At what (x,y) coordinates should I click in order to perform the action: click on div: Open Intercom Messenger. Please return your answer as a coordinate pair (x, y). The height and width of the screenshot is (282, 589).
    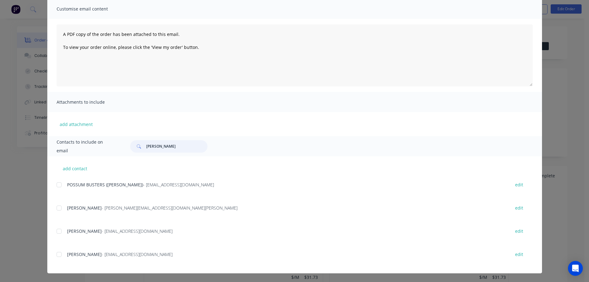
    Looking at the image, I should click on (576, 268).